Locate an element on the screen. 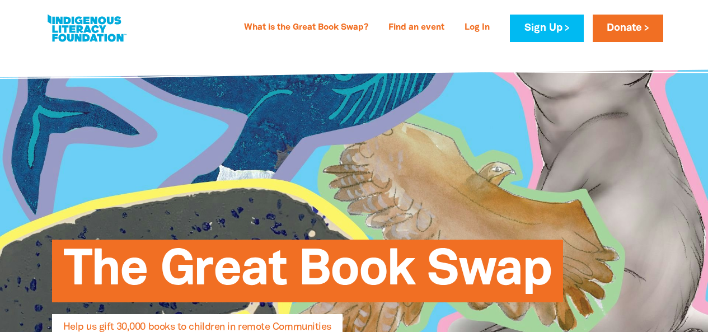 This screenshot has height=332, width=708. a: What is the Great Book Swap? is located at coordinates (306, 28).